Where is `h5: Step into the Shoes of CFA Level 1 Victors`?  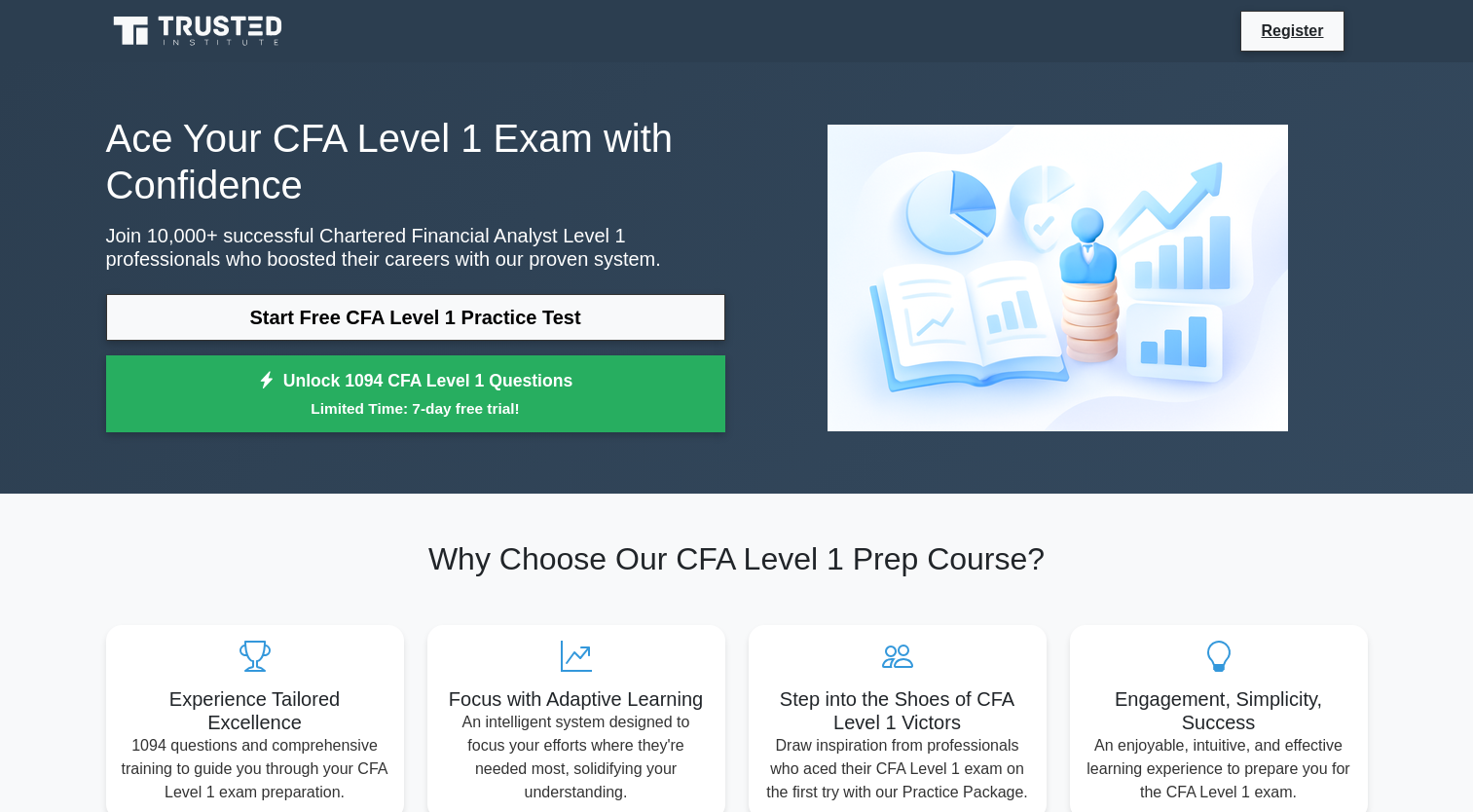 h5: Step into the Shoes of CFA Level 1 Victors is located at coordinates (898, 710).